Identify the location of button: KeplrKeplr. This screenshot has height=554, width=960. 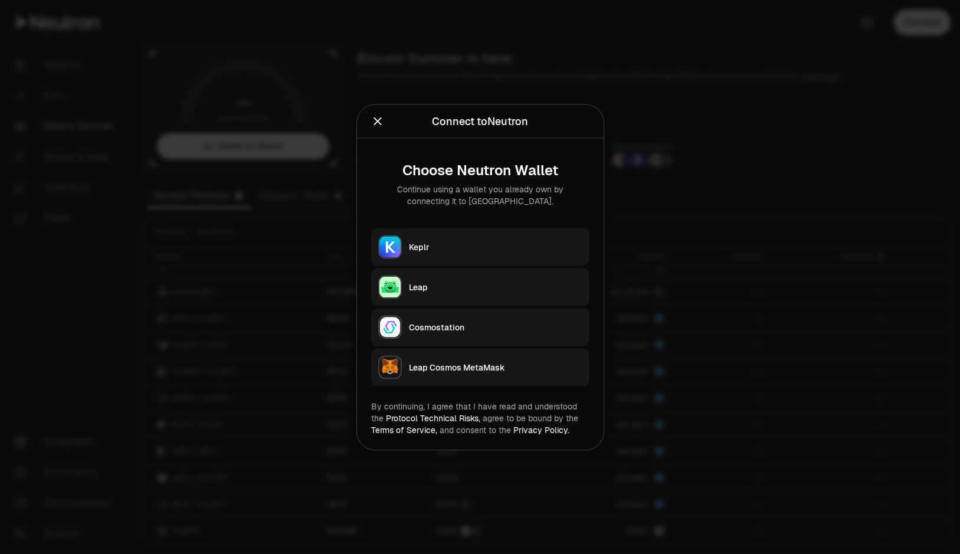
(480, 247).